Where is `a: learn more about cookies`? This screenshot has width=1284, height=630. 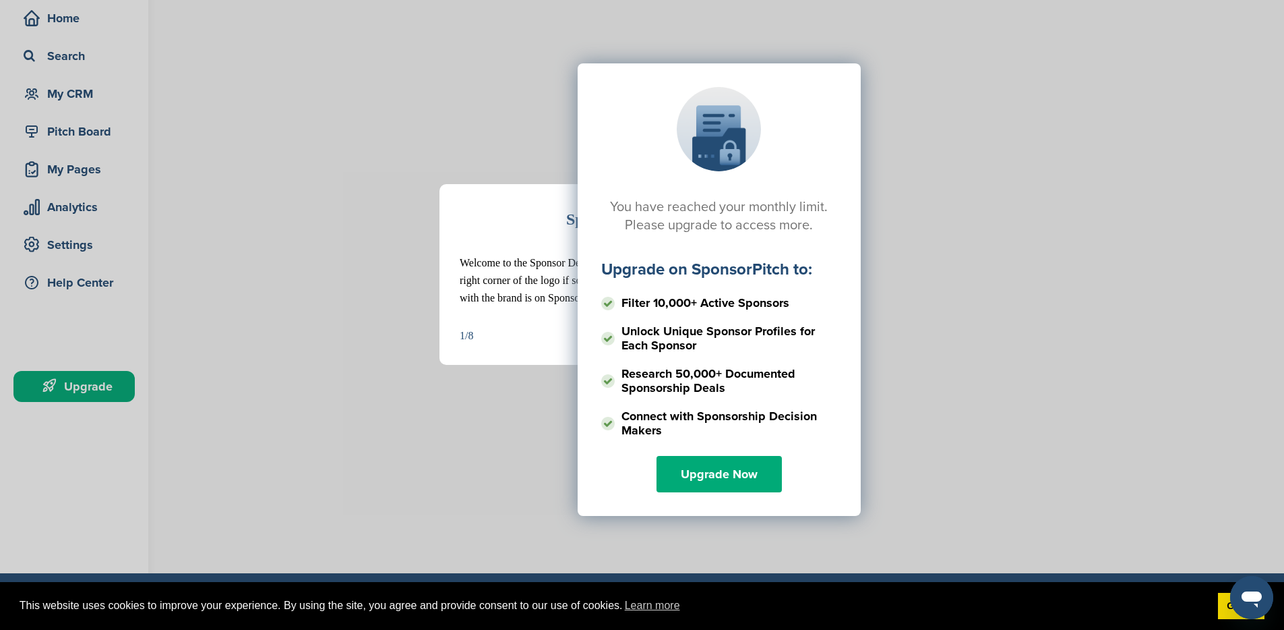
a: learn more about cookies is located at coordinates (653, 605).